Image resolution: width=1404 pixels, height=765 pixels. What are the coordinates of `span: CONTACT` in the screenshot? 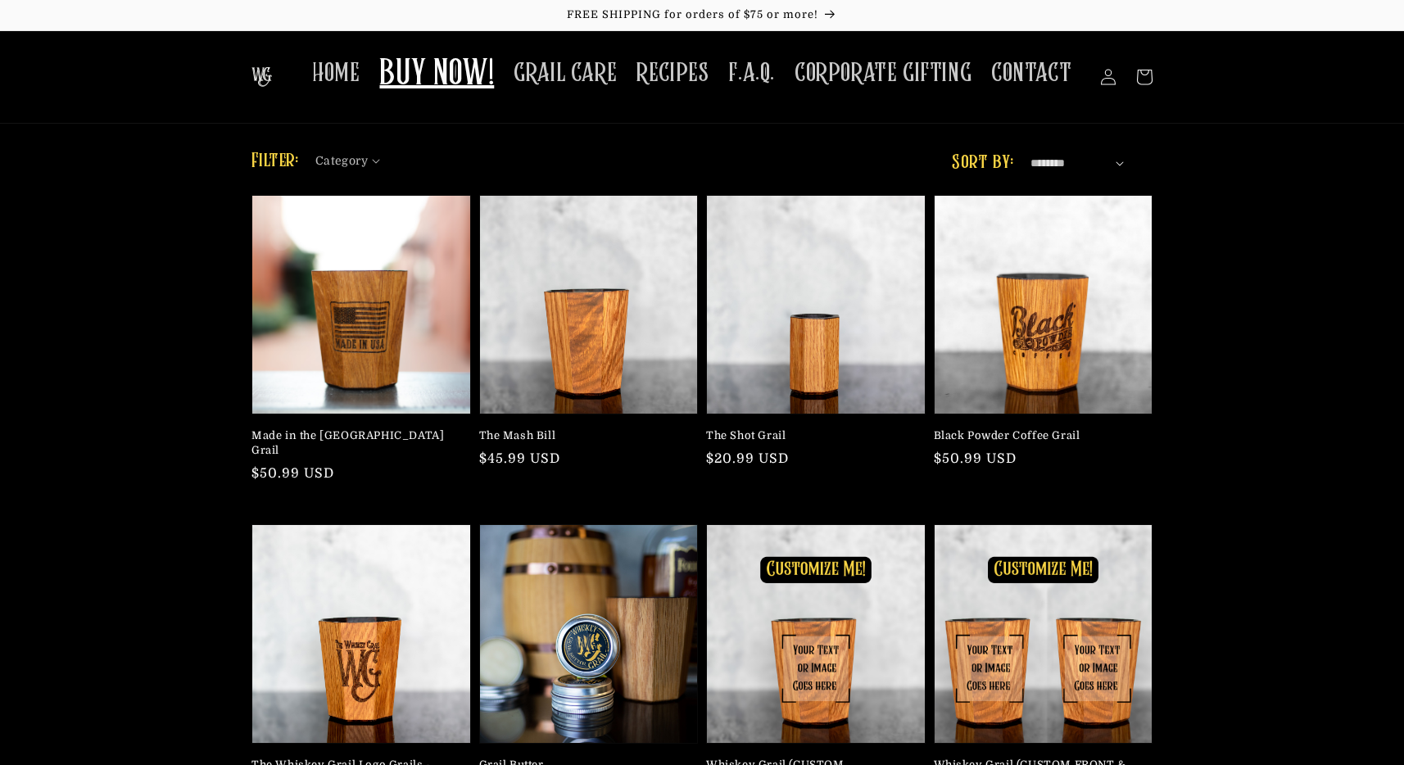 It's located at (1032, 73).